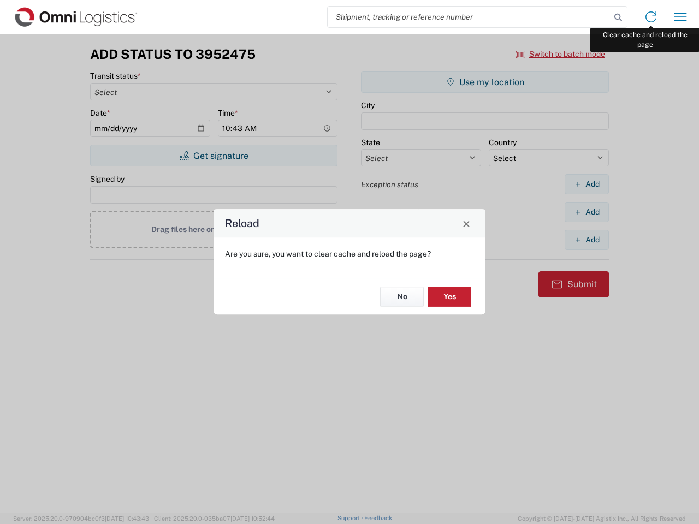 This screenshot has width=699, height=524. What do you see at coordinates (449, 296) in the screenshot?
I see `button: Yes` at bounding box center [449, 296].